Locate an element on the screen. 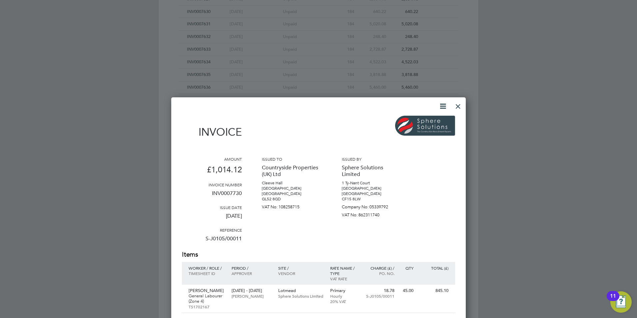  p: Vendor is located at coordinates (301, 273).